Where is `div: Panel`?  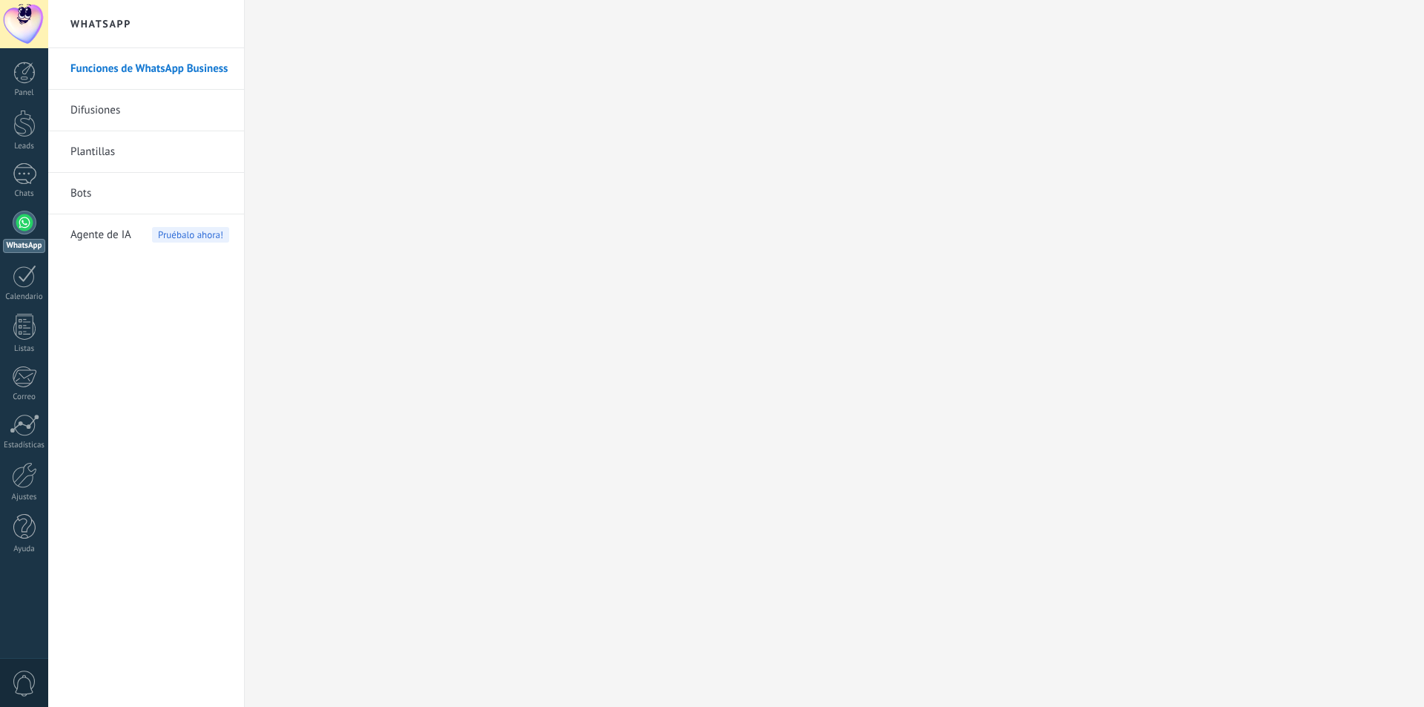
div: Panel is located at coordinates (24, 93).